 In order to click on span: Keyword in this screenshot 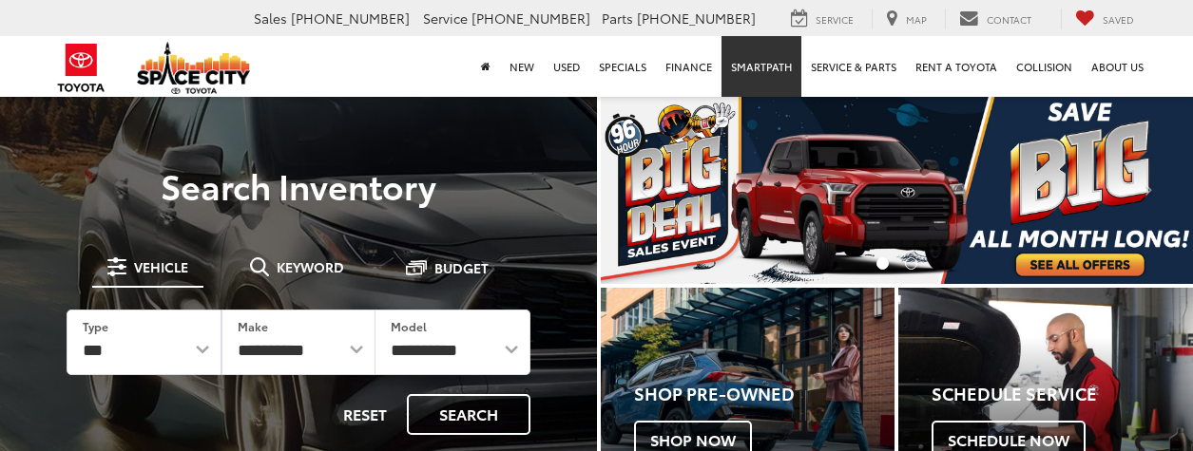, I will do `click(310, 267)`.